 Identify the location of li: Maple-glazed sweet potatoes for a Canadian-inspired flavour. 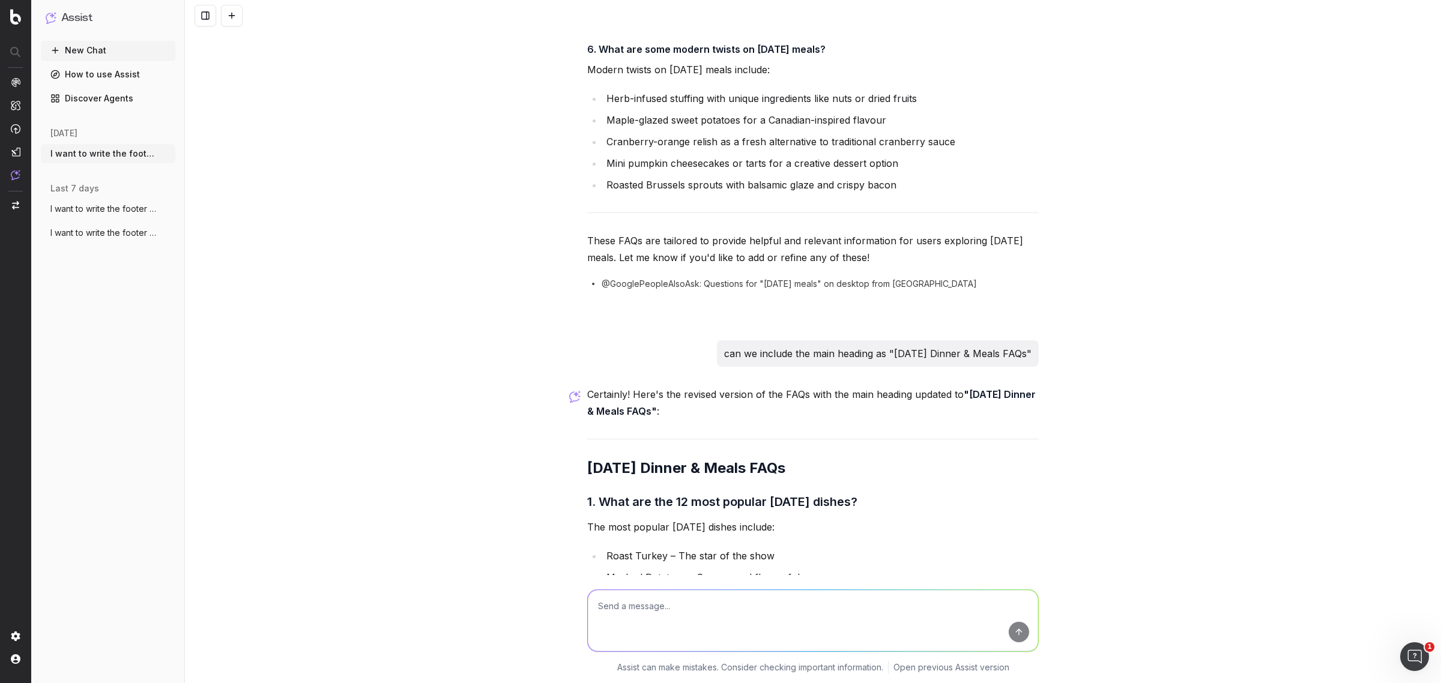
(820, 120).